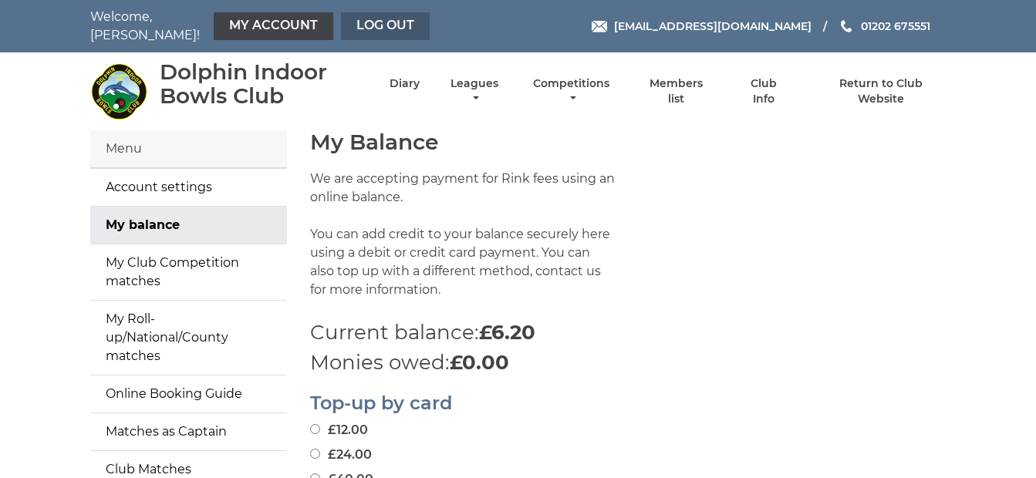 The width and height of the screenshot is (1036, 478). Describe the element at coordinates (188, 394) in the screenshot. I see `a: Online Booking Guide` at that location.